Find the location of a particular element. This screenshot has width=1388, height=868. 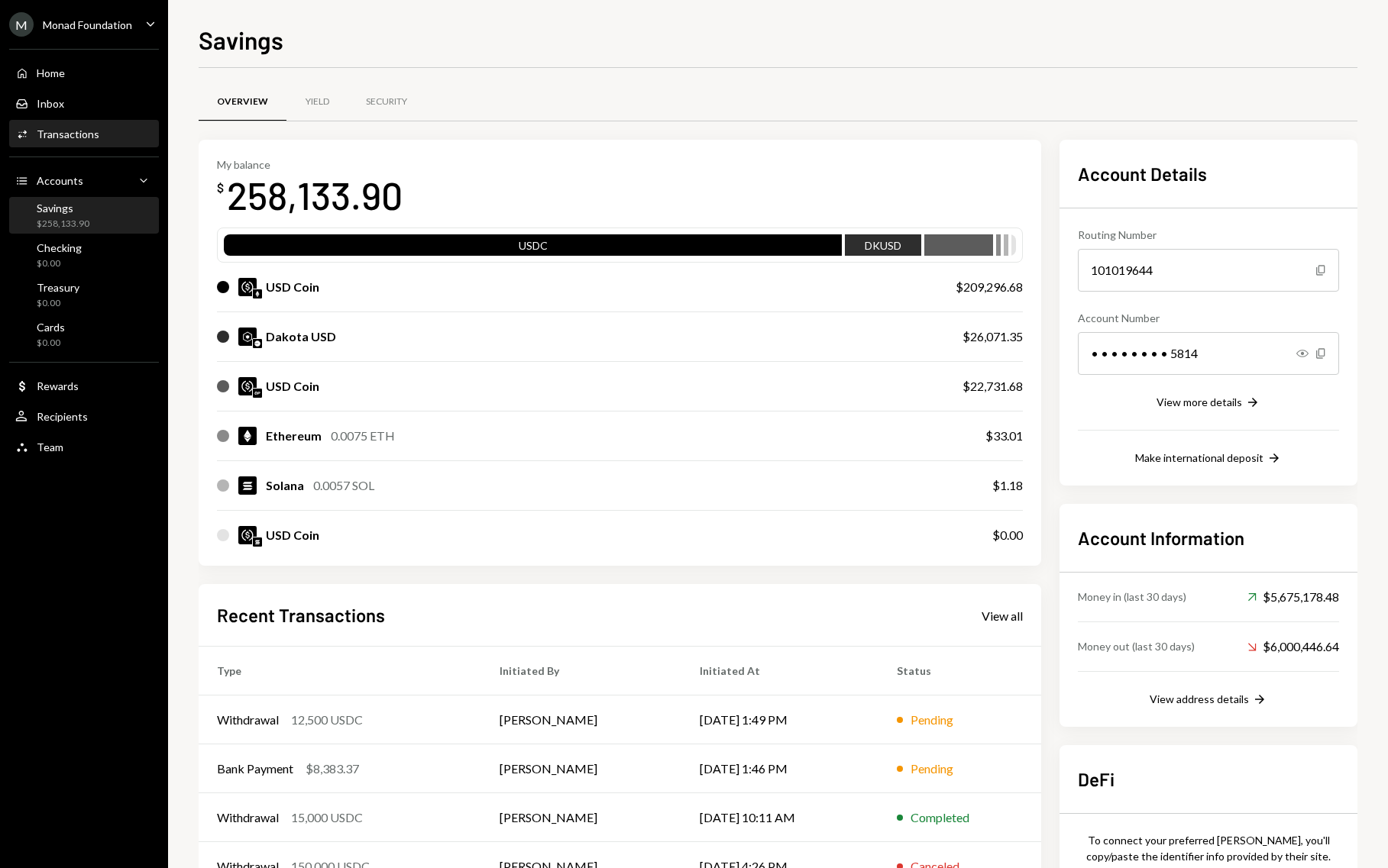

h2: Account Details is located at coordinates (1209, 174).